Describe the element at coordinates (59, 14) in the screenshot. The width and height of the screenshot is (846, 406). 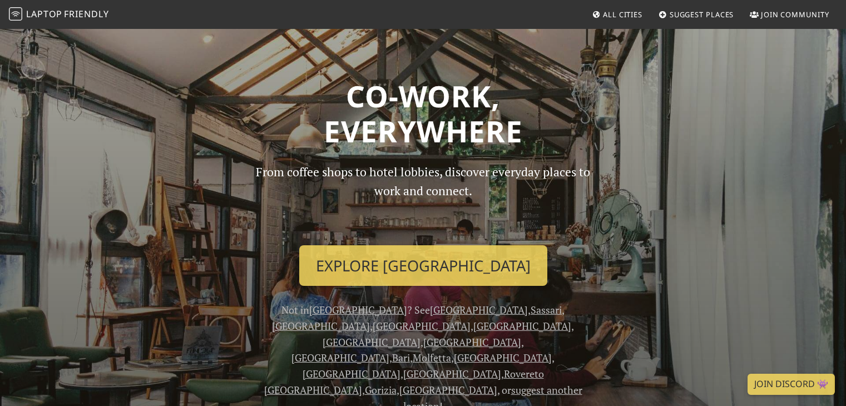
I see `a: LaptopFriendly LaptopFriendly` at that location.